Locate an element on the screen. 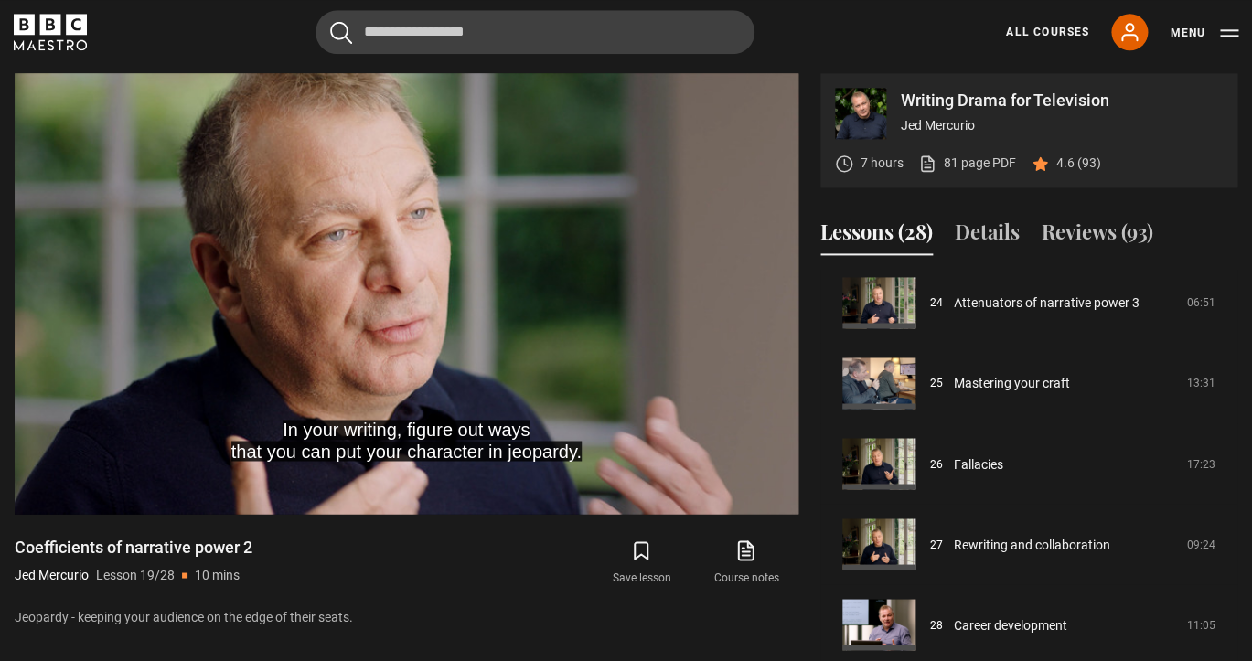 Image resolution: width=1252 pixels, height=661 pixels. p: 7 hours is located at coordinates (881, 163).